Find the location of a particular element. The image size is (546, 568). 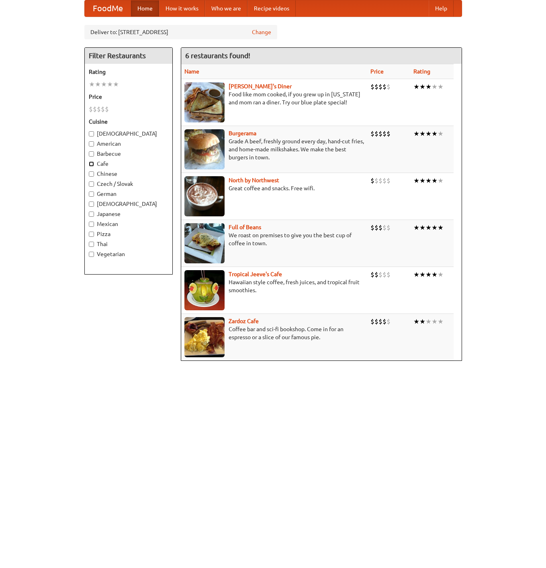

img: sallys.jpg is located at coordinates (204, 102).